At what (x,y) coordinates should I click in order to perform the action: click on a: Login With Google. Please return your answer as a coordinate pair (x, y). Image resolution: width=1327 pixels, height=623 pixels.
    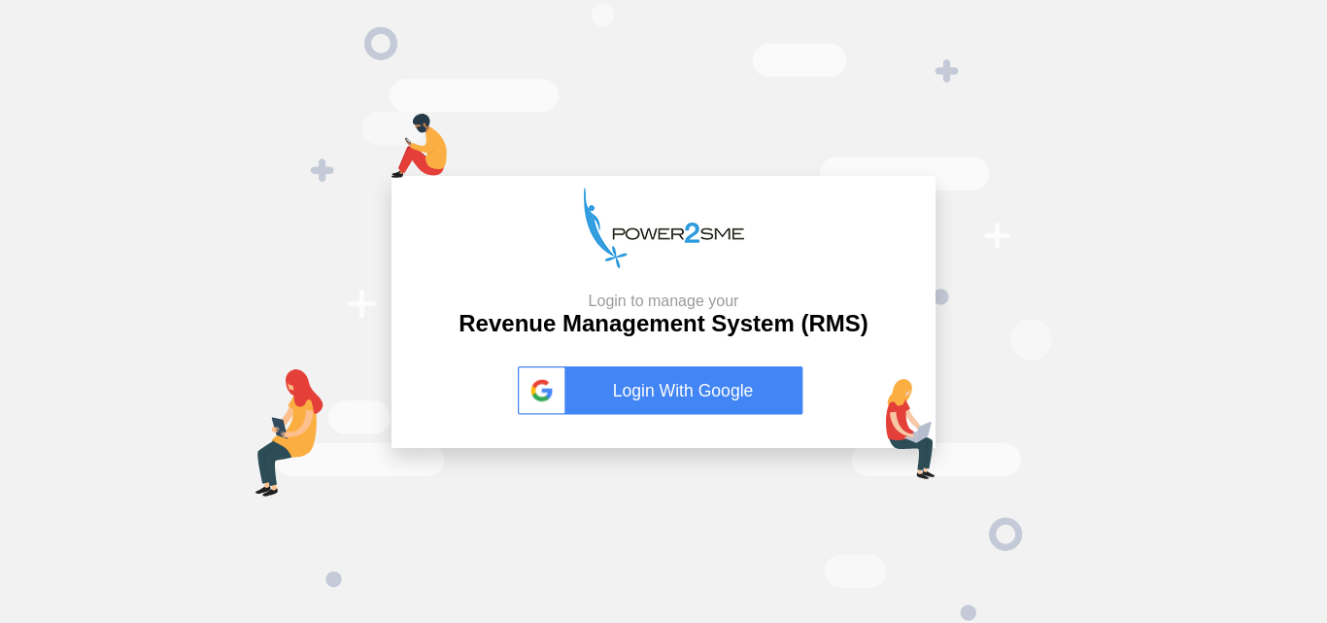
    Looking at the image, I should click on (663, 390).